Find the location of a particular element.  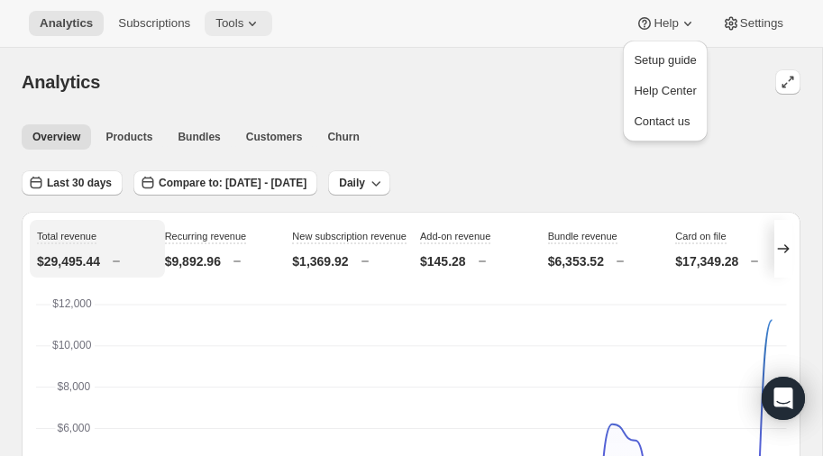

span: Help is located at coordinates (666, 23).